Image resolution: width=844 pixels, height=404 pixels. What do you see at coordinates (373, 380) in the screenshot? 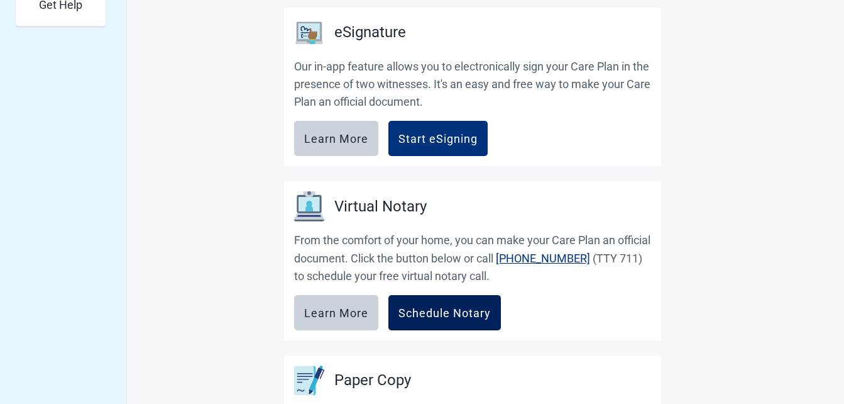
I see `h3: Paper Copy` at bounding box center [373, 380].